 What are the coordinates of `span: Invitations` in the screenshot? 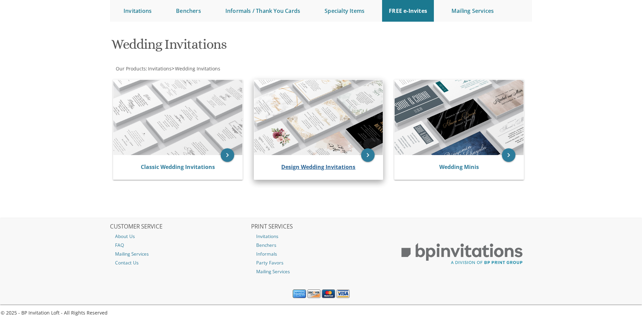 It's located at (160, 68).